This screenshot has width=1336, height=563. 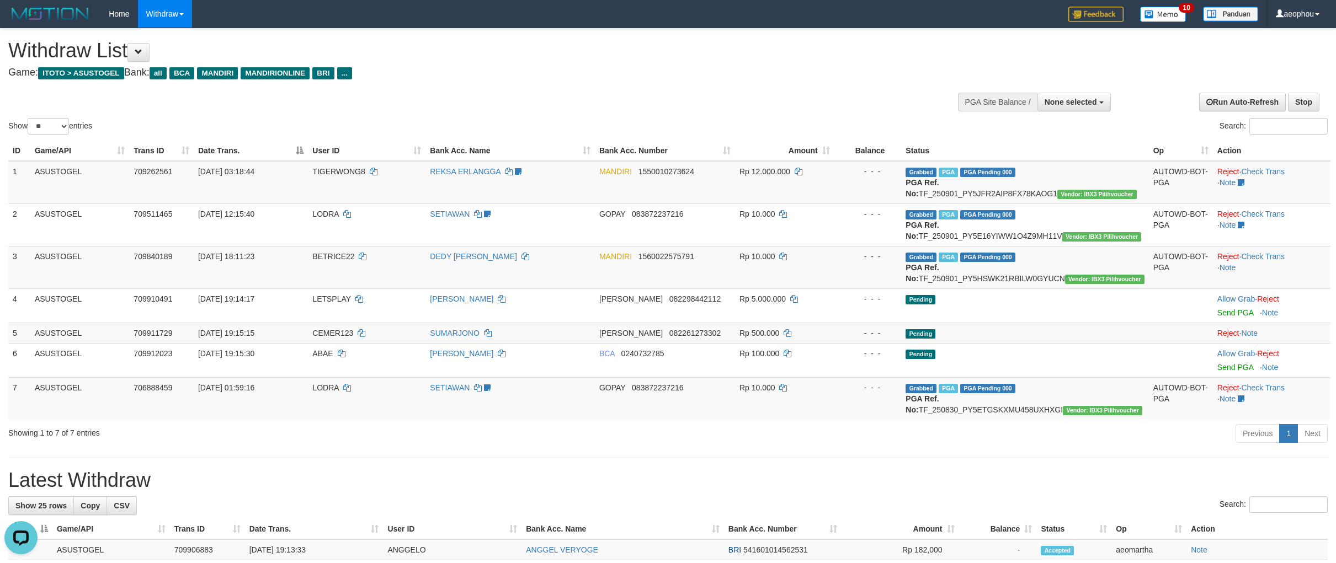 What do you see at coordinates (90, 506) in the screenshot?
I see `a: Copy` at bounding box center [90, 506].